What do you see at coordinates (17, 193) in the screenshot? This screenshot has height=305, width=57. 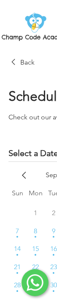 I see `th: Sunday` at bounding box center [17, 193].